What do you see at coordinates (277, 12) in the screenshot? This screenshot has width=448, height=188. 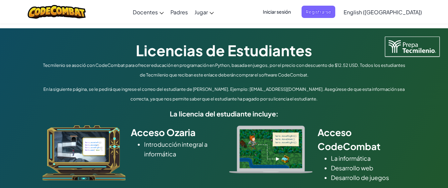 I see `button: Iniciar sesión` at bounding box center [277, 12].